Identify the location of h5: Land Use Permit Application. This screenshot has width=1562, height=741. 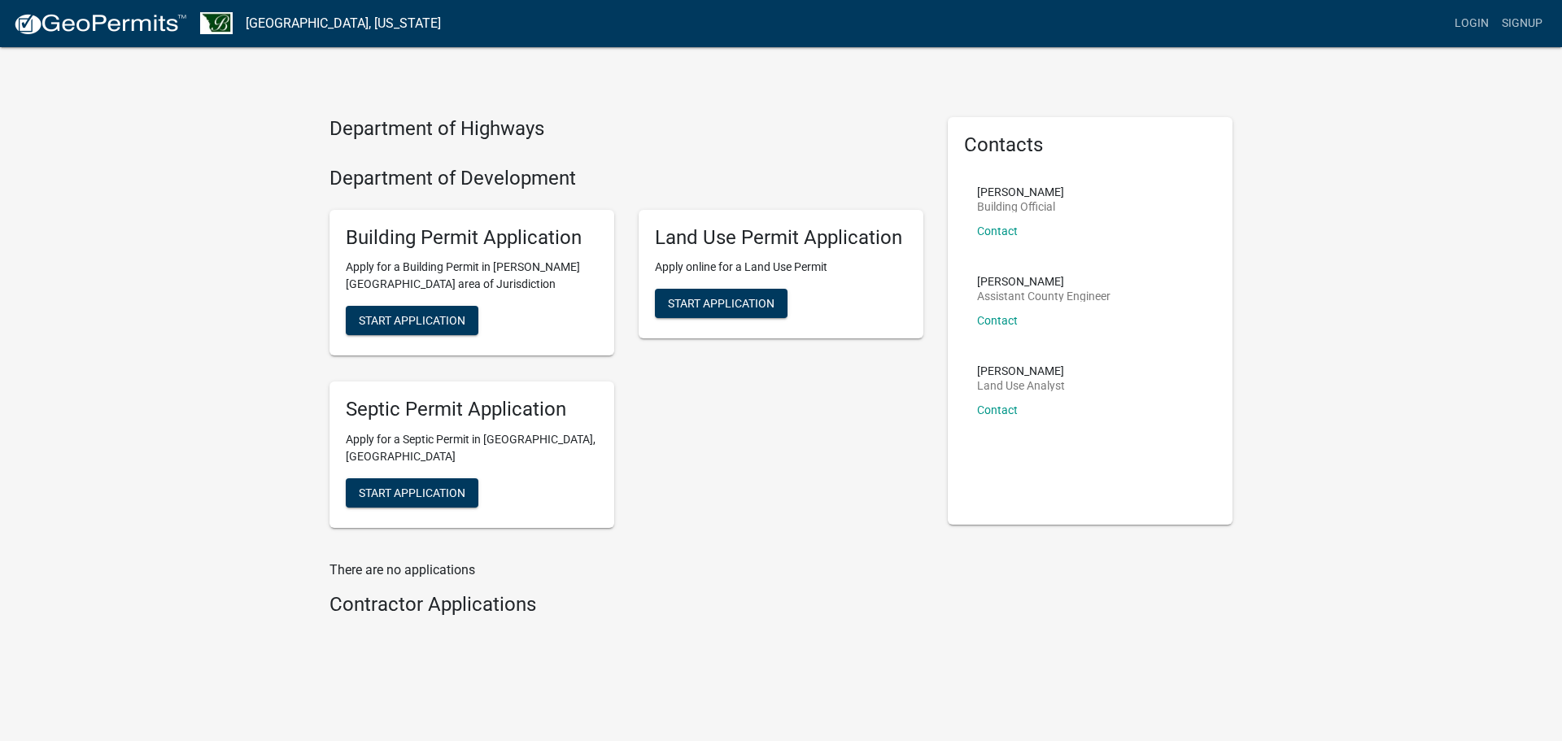
(781, 238).